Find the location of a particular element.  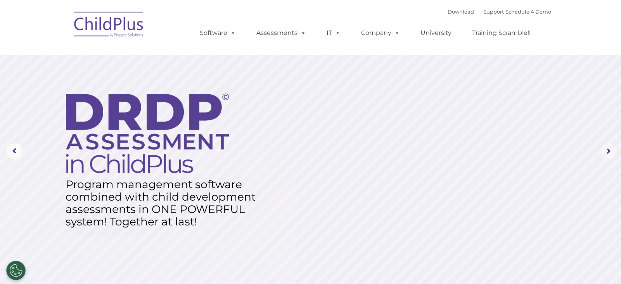

a: Learn More is located at coordinates (105, 226).